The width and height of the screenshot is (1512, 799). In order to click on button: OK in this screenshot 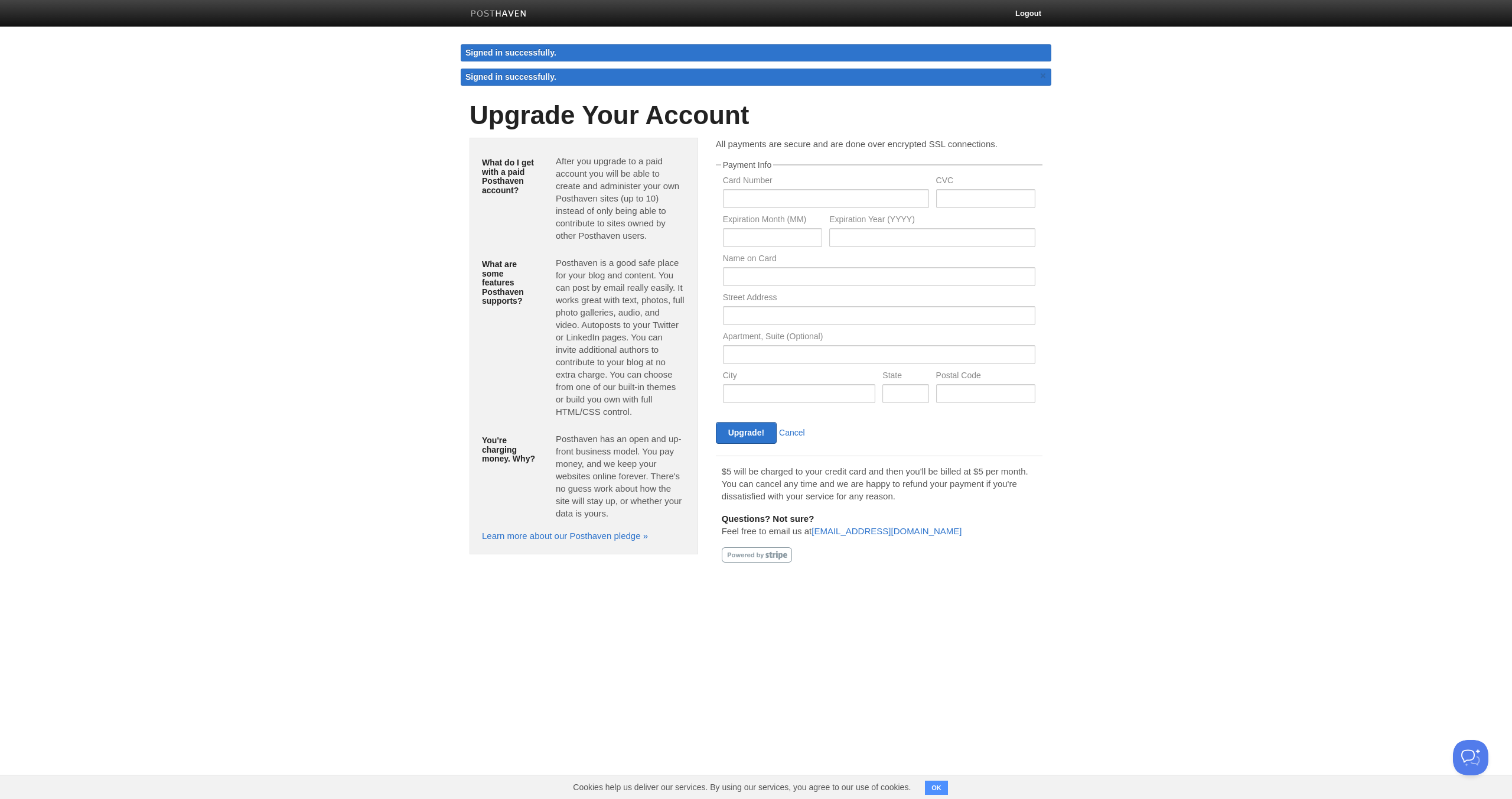, I will do `click(936, 788)`.